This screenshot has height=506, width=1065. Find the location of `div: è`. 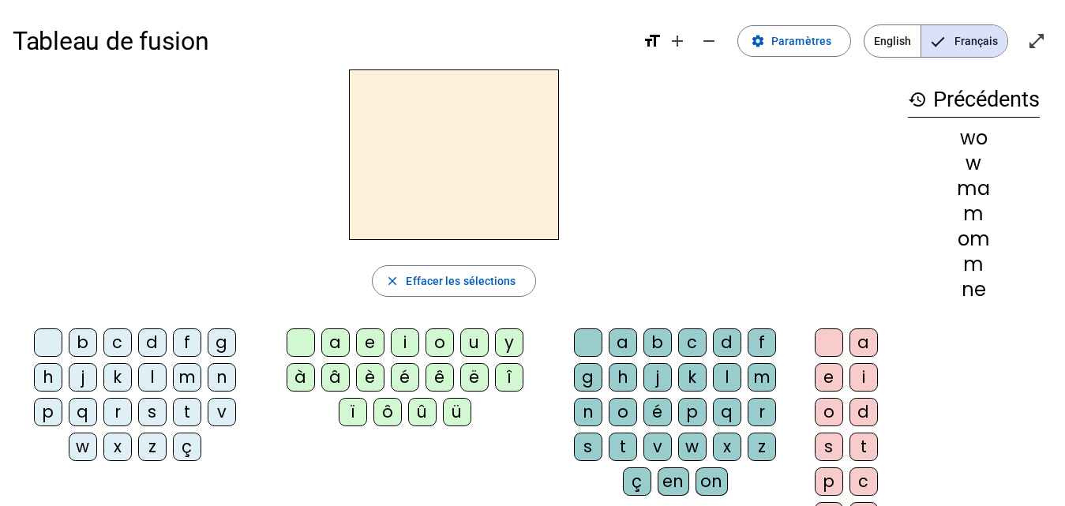

div: è is located at coordinates (370, 377).